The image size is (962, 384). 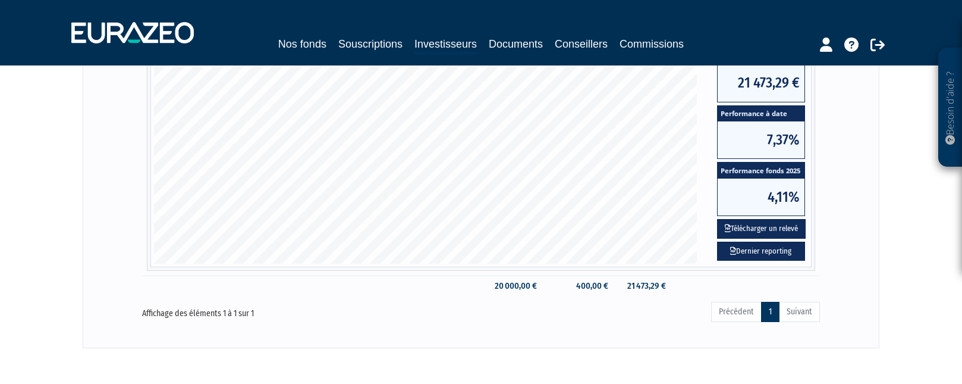 What do you see at coordinates (652, 44) in the screenshot?
I see `a: Commissions` at bounding box center [652, 44].